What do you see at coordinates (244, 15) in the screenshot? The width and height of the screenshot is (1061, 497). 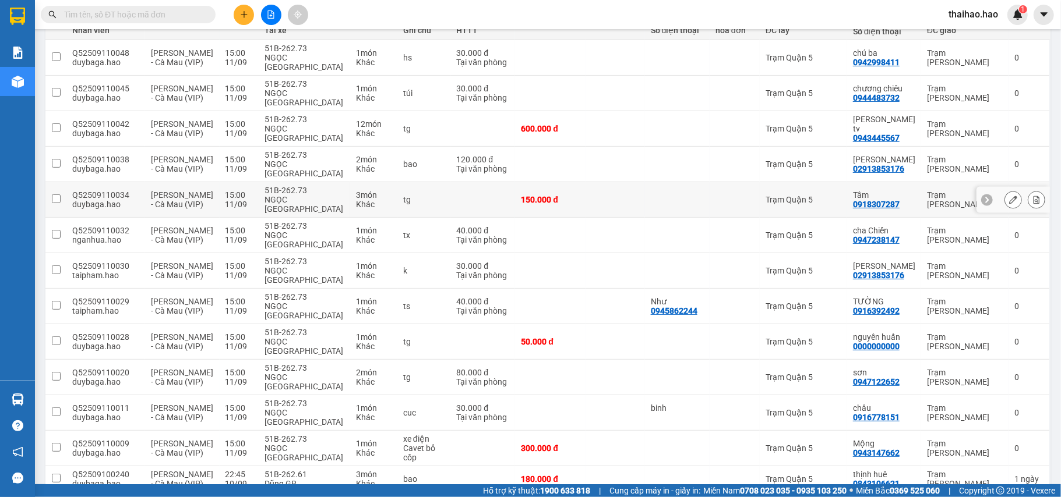 I see `span: plus` at bounding box center [244, 15].